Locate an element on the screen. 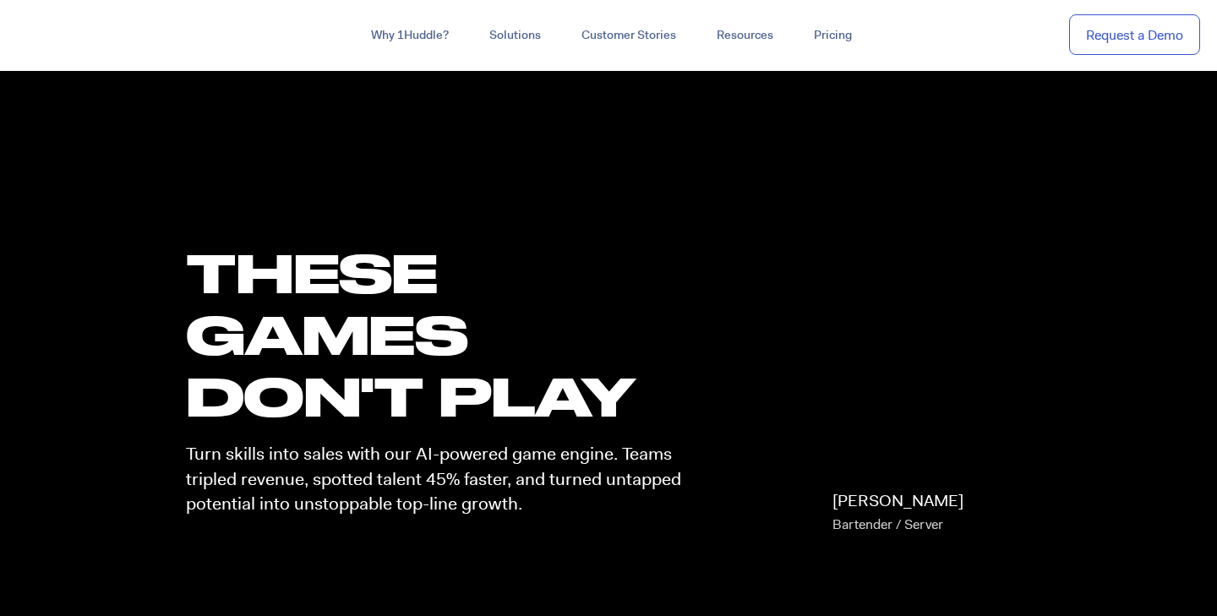 This screenshot has width=1217, height=616. a: Pricing is located at coordinates (833, 36).